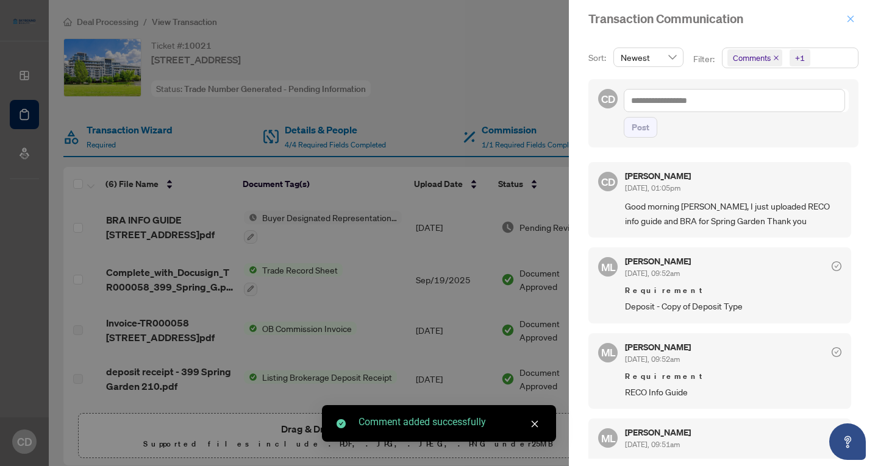 This screenshot has width=878, height=466. I want to click on span: RECO Info Guide, so click(733, 392).